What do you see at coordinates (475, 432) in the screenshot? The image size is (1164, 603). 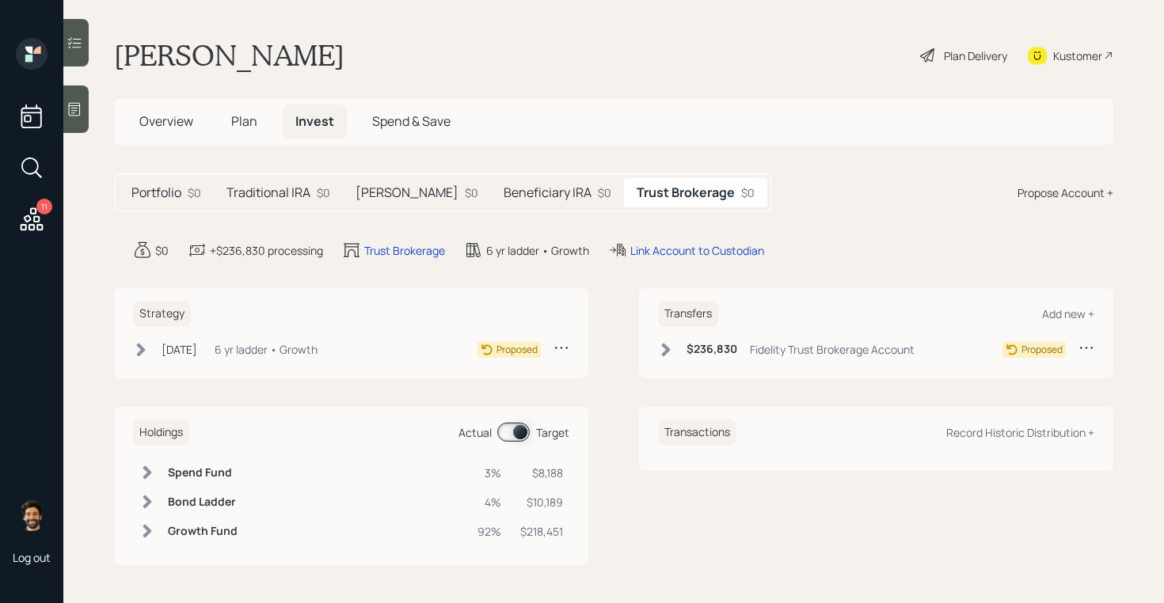 I see `div: Actual` at bounding box center [475, 432].